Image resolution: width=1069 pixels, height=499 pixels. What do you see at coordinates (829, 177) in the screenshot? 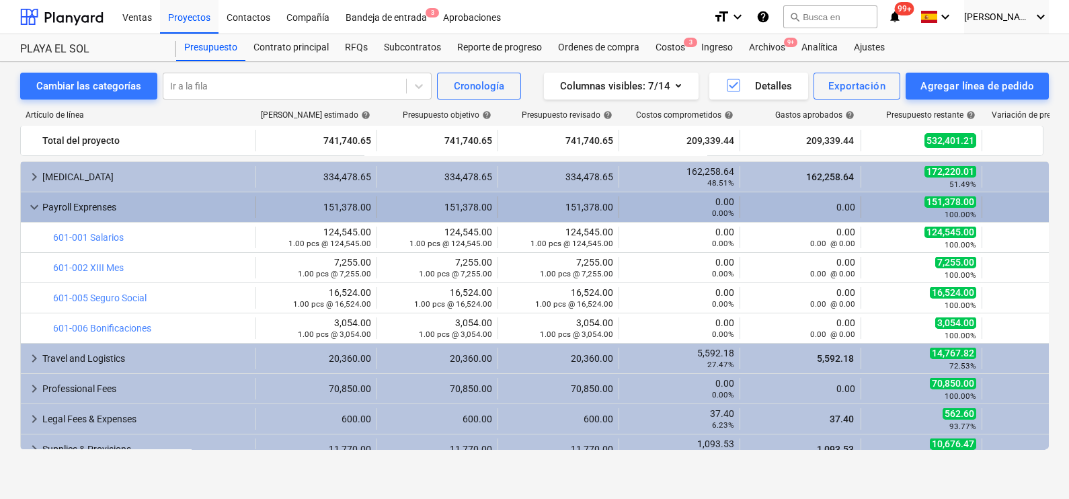
I see `span: 162,258.64` at bounding box center [829, 177].